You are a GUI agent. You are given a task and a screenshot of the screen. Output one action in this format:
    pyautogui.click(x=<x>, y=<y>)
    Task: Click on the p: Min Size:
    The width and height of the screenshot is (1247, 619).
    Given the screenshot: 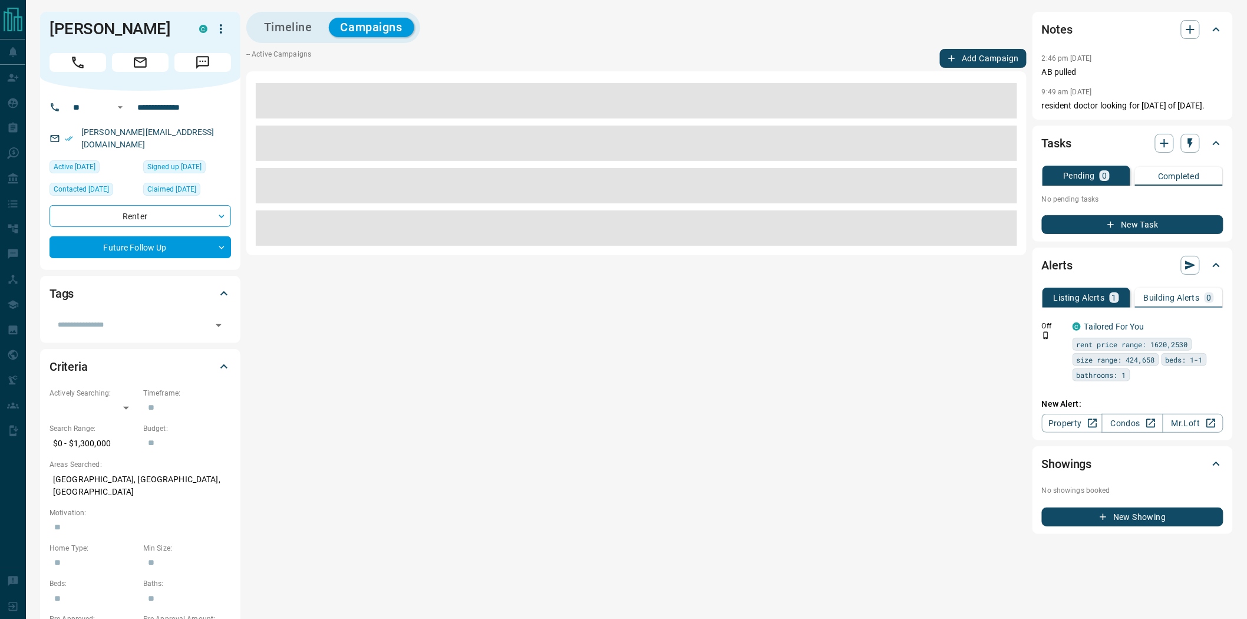 What is the action you would take?
    pyautogui.click(x=187, y=548)
    